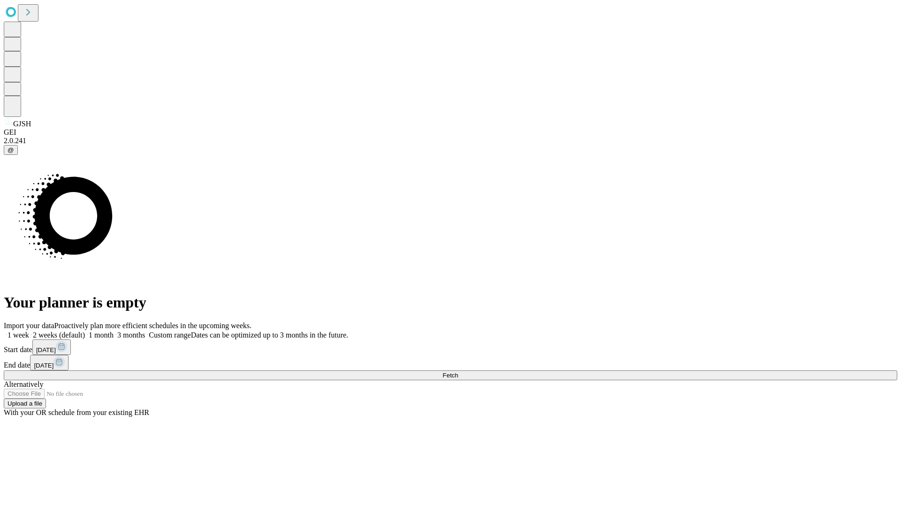 The height and width of the screenshot is (507, 901). I want to click on span: Custom range, so click(169, 335).